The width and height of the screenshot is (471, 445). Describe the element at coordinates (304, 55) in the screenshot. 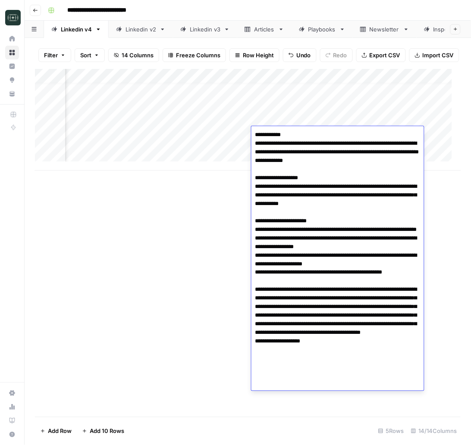

I see `span: Undo` at that location.